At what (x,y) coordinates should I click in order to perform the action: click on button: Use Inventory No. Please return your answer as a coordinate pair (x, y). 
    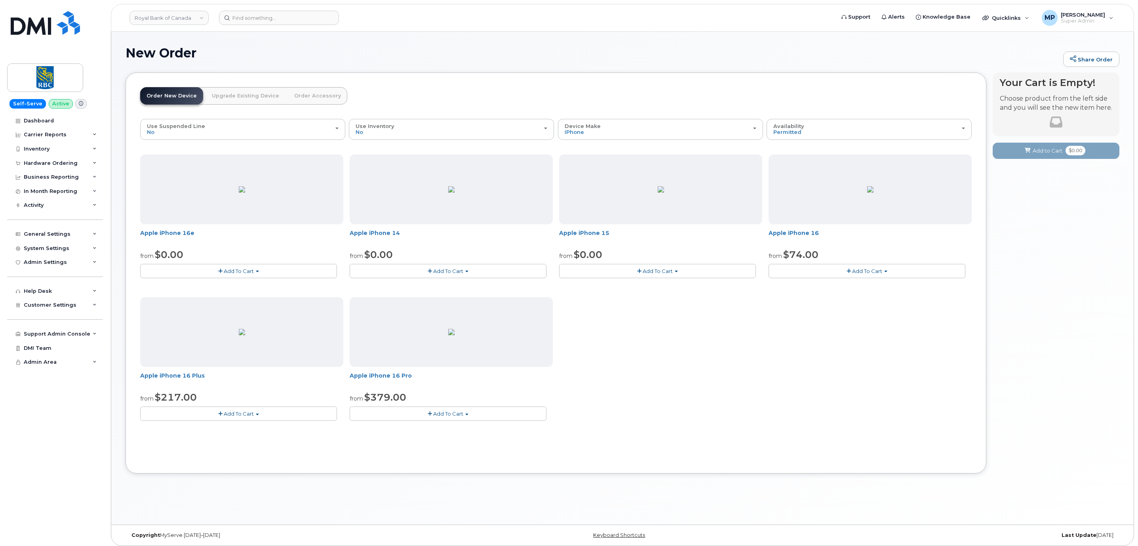
    Looking at the image, I should click on (451, 129).